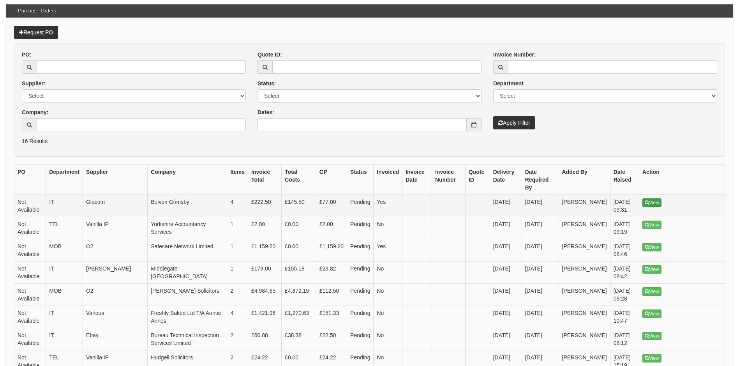 The width and height of the screenshot is (739, 366). I want to click on th: PO, so click(30, 180).